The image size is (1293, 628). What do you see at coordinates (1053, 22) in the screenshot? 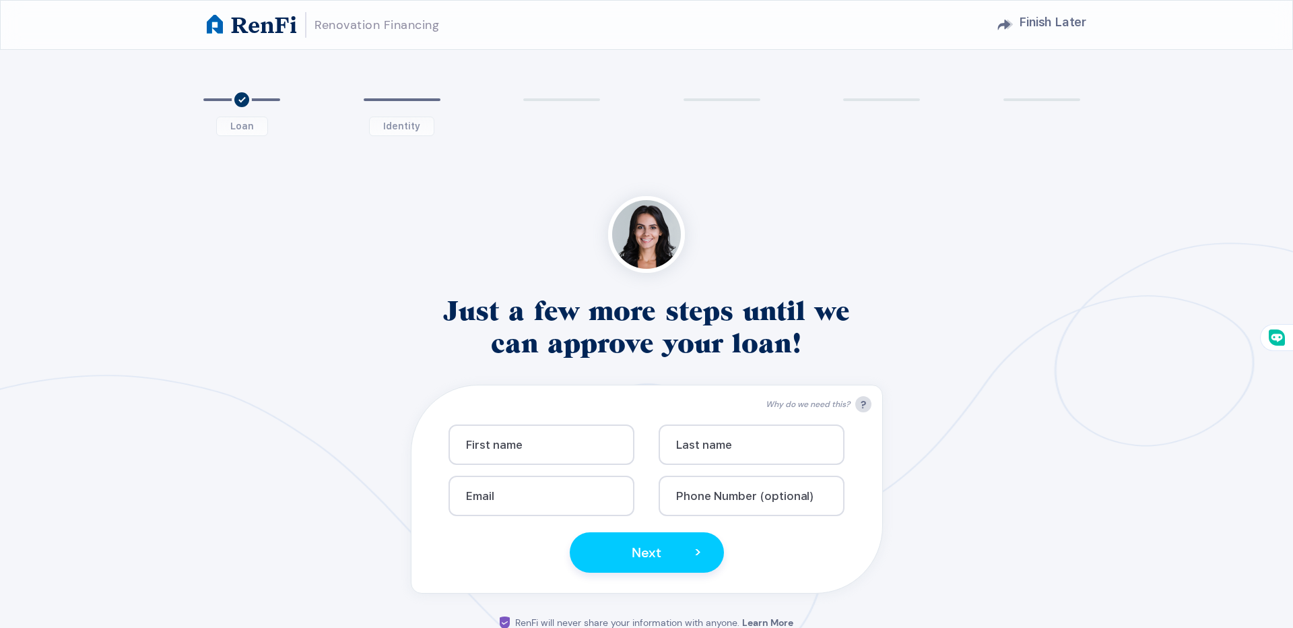
I see `h2: Finish Later` at bounding box center [1053, 22].